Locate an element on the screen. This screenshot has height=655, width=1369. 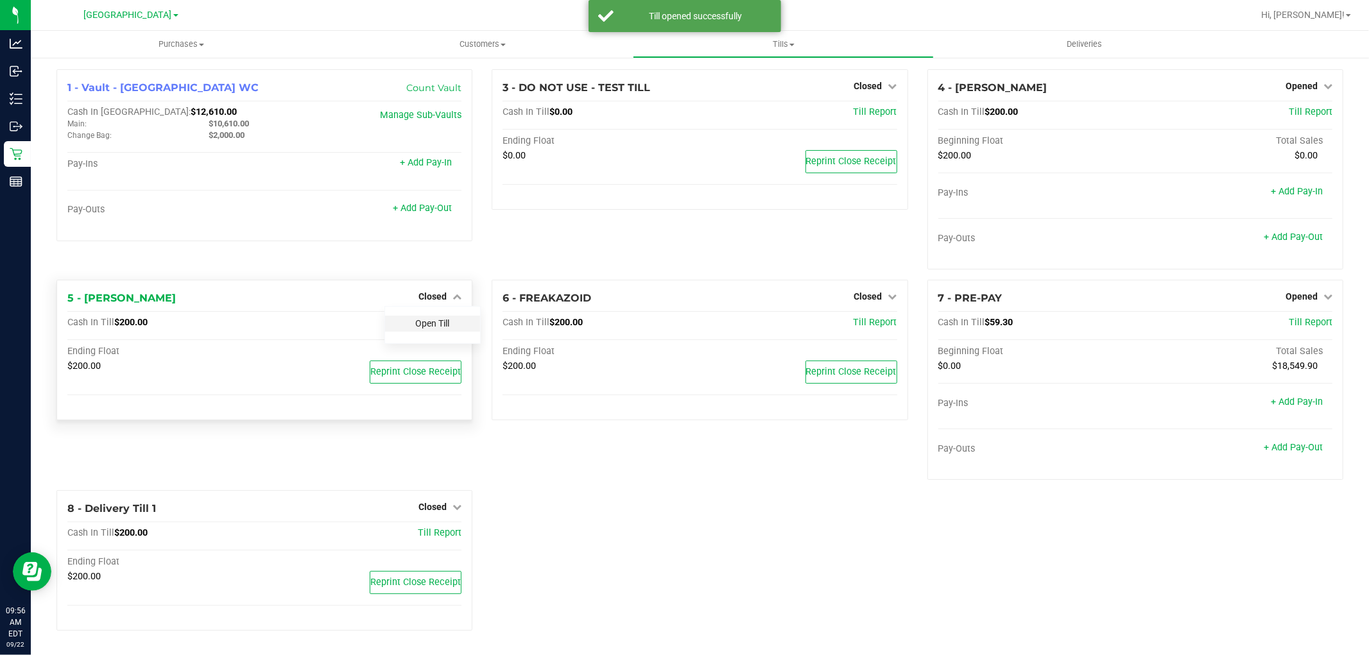
a: Customers is located at coordinates (482, 44).